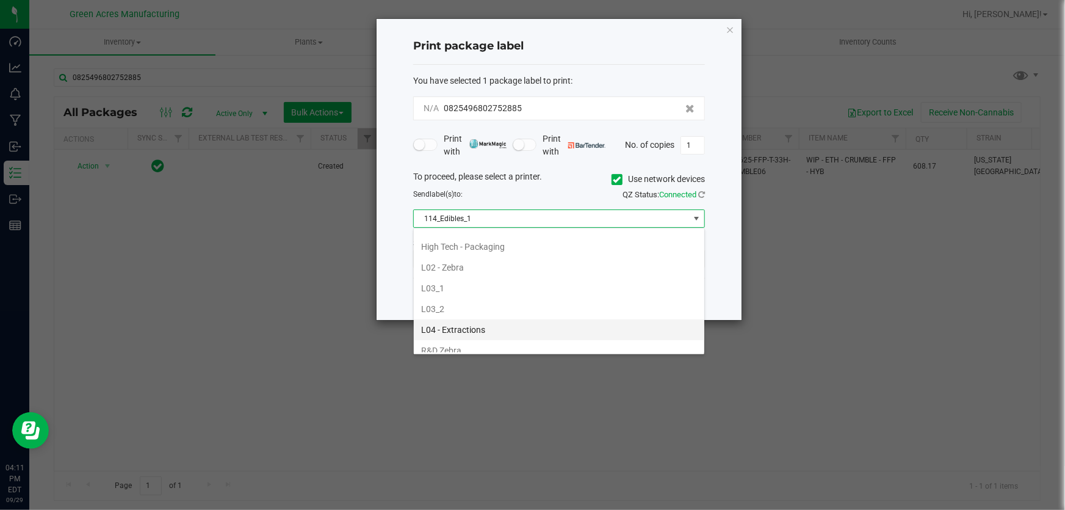  Describe the element at coordinates (431, 108) in the screenshot. I see `span: N/A` at that location.